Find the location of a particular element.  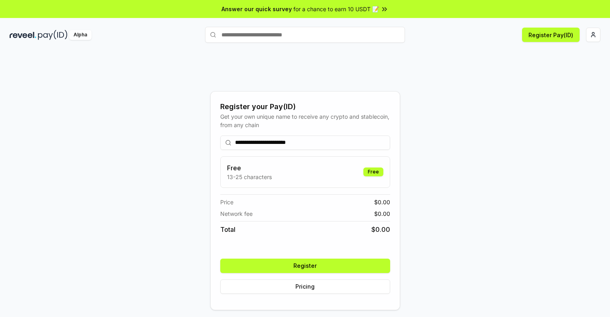

h3: Free is located at coordinates (249, 168).